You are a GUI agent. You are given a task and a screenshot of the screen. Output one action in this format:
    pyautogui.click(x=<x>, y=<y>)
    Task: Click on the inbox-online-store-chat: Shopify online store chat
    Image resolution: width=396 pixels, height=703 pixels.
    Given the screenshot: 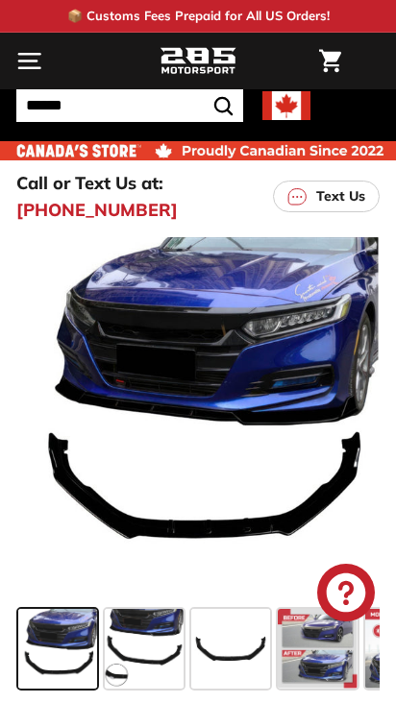 What is the action you would take?
    pyautogui.click(x=346, y=595)
    